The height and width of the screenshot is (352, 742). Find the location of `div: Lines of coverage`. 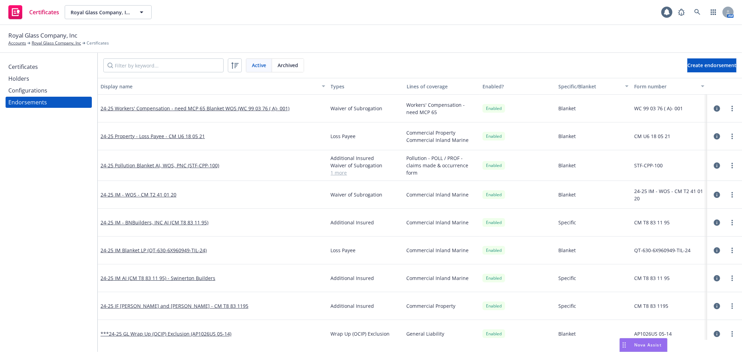

div: Lines of coverage is located at coordinates (442, 86).